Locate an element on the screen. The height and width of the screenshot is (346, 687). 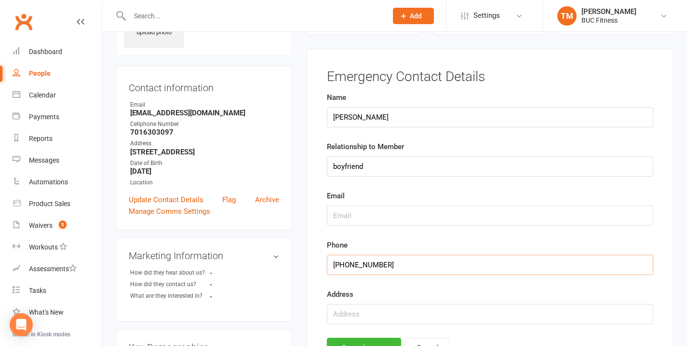
a: Tasks is located at coordinates (57, 290).